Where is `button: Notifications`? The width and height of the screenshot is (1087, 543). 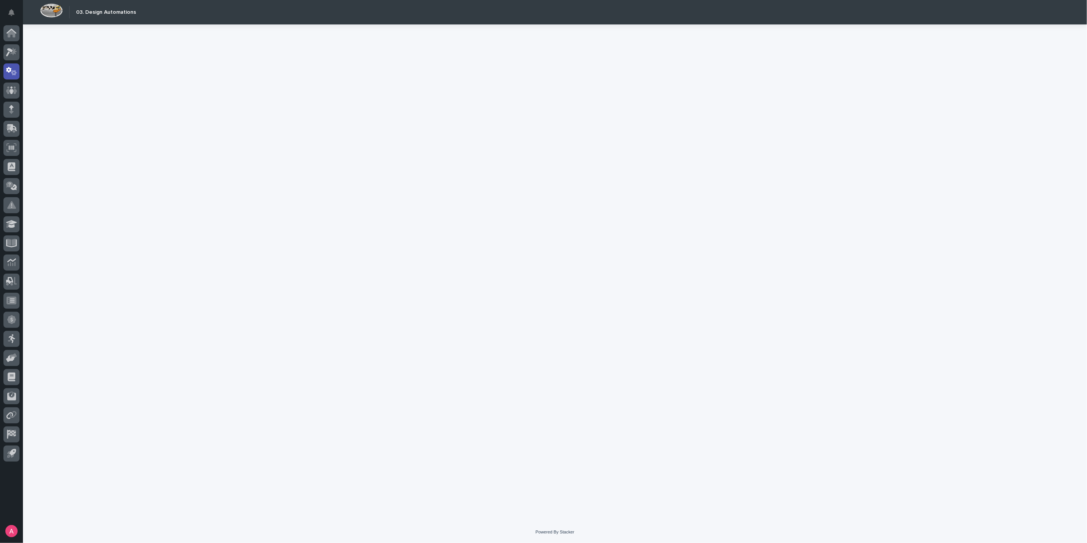 button: Notifications is located at coordinates (11, 13).